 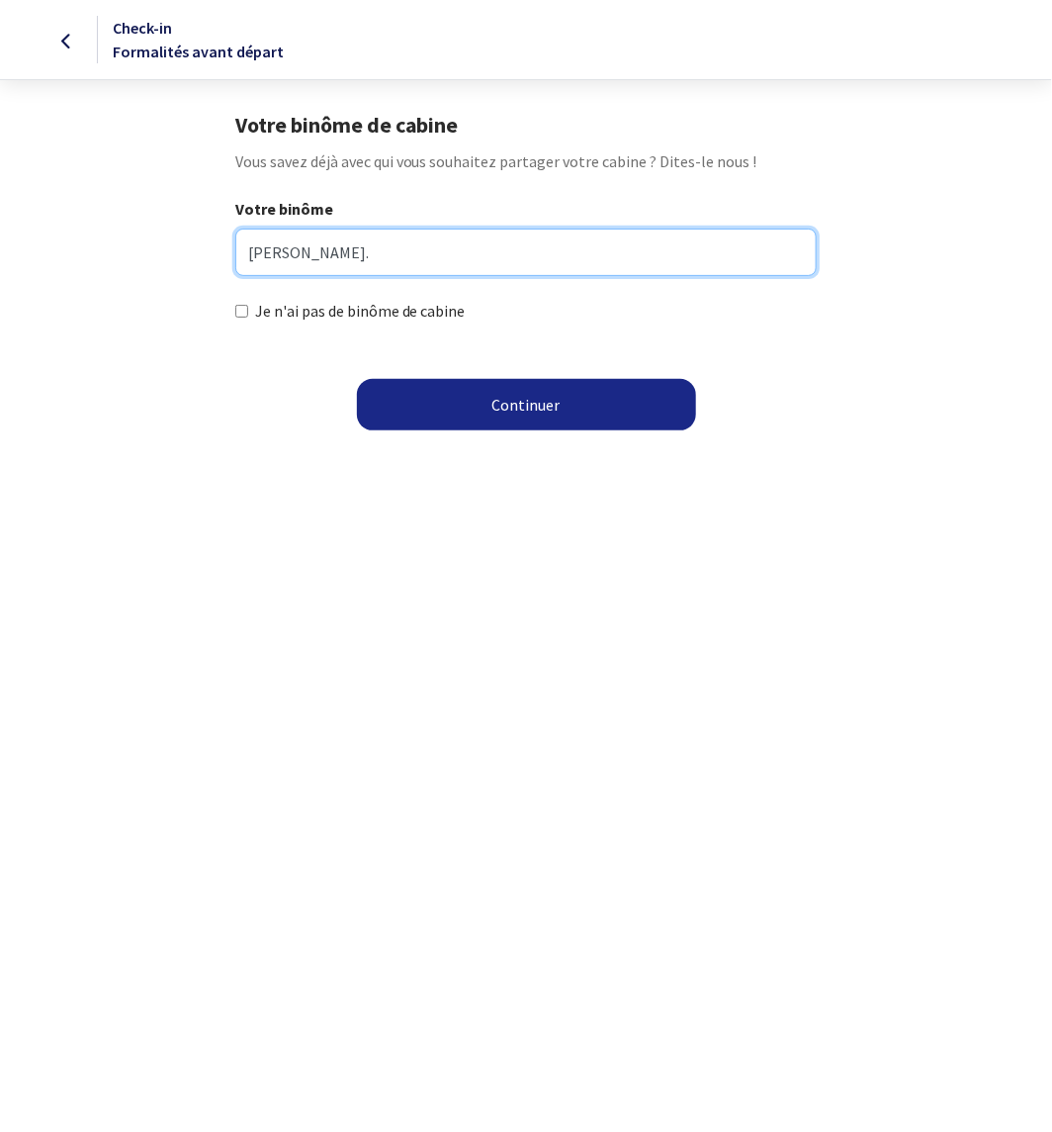 What do you see at coordinates (526, 125) in the screenshot?
I see `h1: Votre binôme de cabine` at bounding box center [526, 125].